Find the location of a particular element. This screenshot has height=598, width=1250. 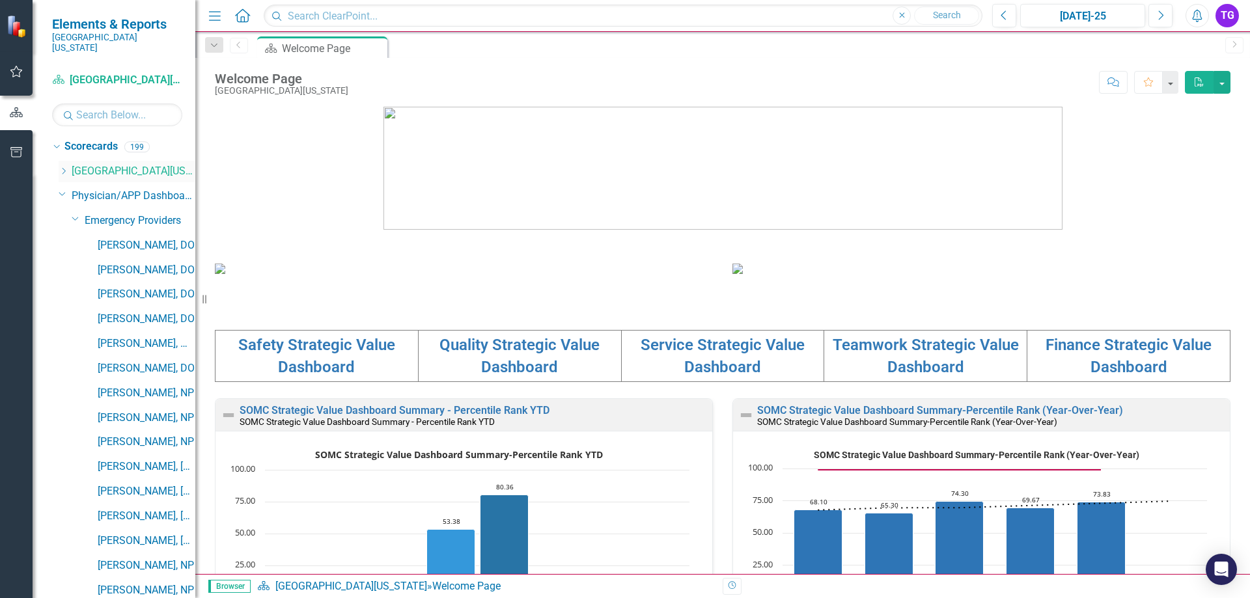

g: Goal, series 2 of 3. Line with 6 data points. is located at coordinates (960, 470).